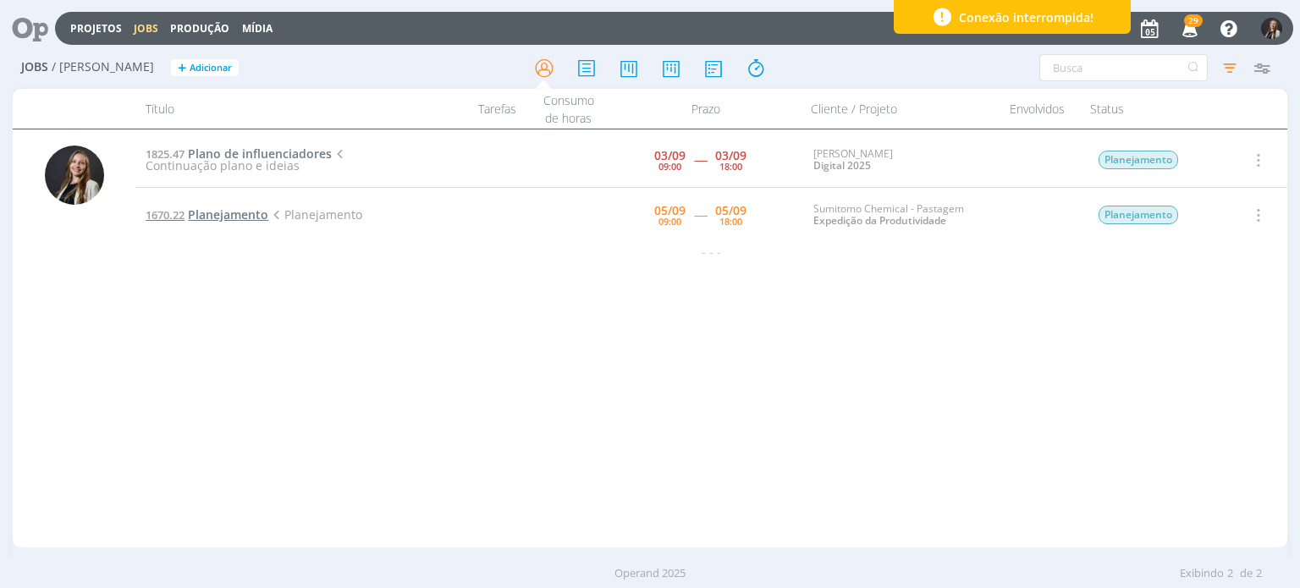 The height and width of the screenshot is (588, 1300). What do you see at coordinates (1246, 574) in the screenshot?
I see `span: de` at bounding box center [1246, 574].